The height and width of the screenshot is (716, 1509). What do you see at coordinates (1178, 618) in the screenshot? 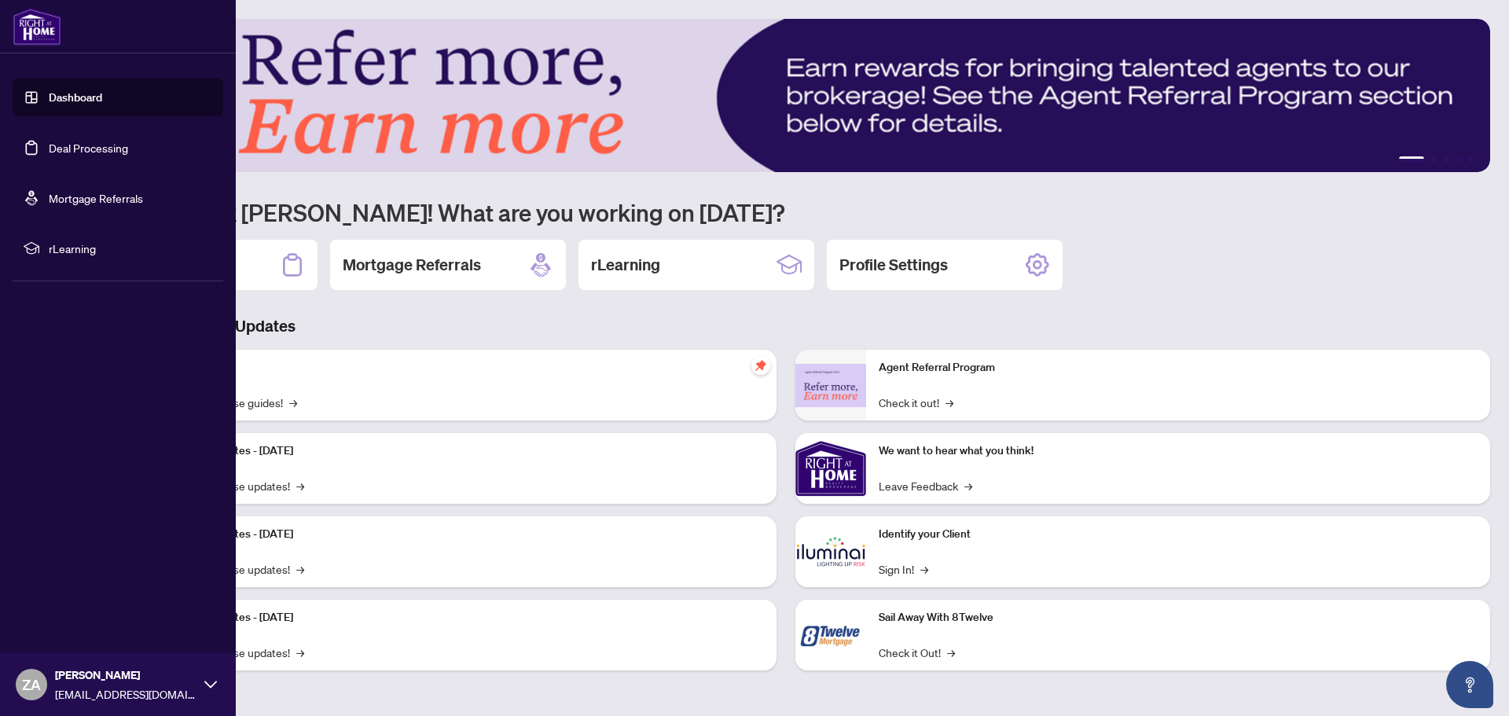
I see `p: Sail Away With 8Twelve` at bounding box center [1178, 618].